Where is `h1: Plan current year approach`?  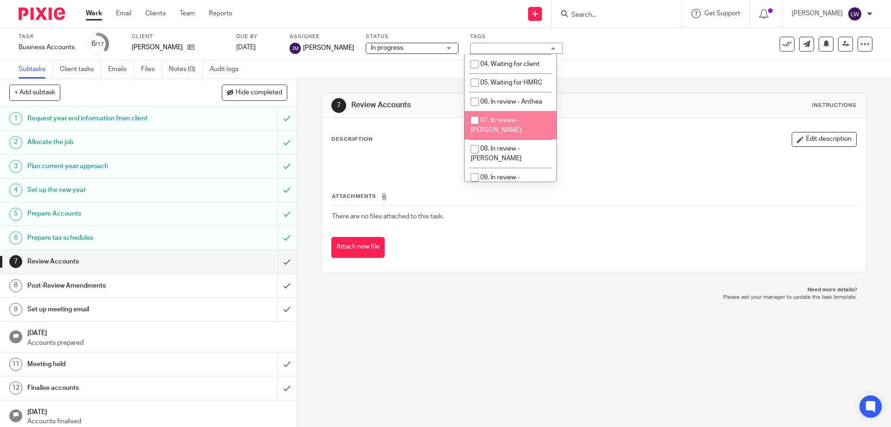 h1: Plan current year approach is located at coordinates (108, 166).